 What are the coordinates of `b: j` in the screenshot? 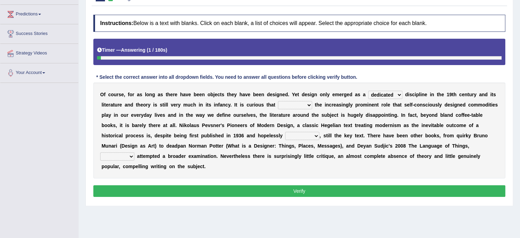 It's located at (214, 94).